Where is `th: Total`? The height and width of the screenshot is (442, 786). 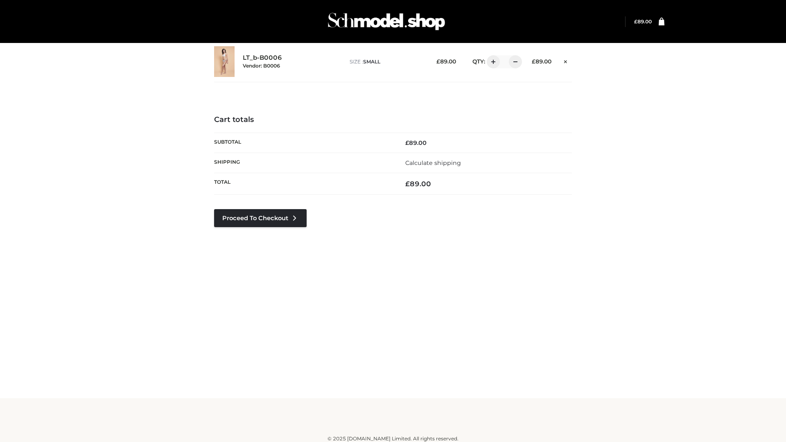
th: Total is located at coordinates (303, 184).